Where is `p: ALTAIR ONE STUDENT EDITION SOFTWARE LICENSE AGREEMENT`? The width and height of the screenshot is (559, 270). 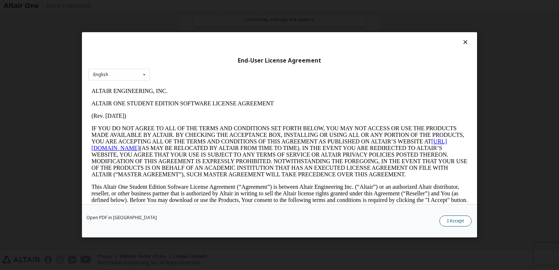 p: ALTAIR ONE STUDENT EDITION SOFTWARE LICENSE AGREEMENT is located at coordinates (191, 19).